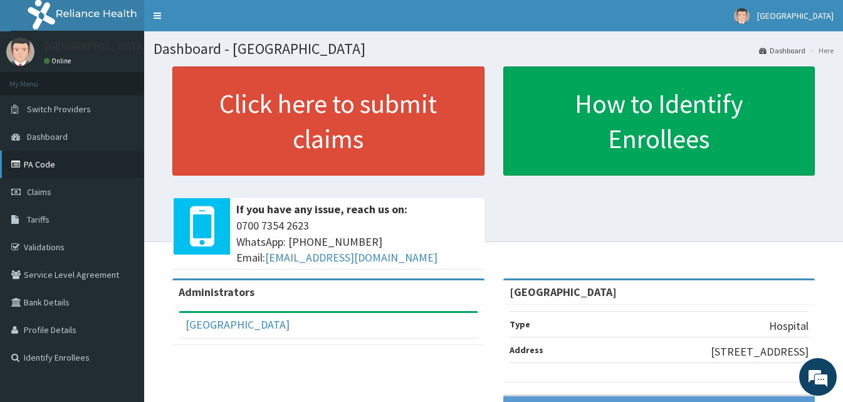 The image size is (843, 402). Describe the element at coordinates (138, 78) in the screenshot. I see `div: Chat with us now` at that location.